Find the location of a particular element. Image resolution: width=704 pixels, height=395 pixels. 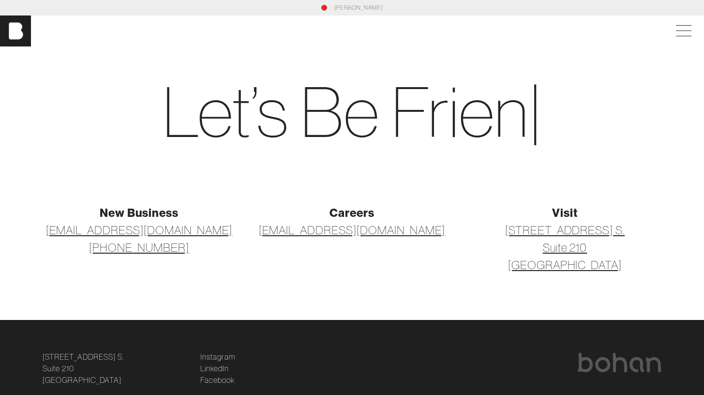

img: bohan logo is located at coordinates (620, 363).